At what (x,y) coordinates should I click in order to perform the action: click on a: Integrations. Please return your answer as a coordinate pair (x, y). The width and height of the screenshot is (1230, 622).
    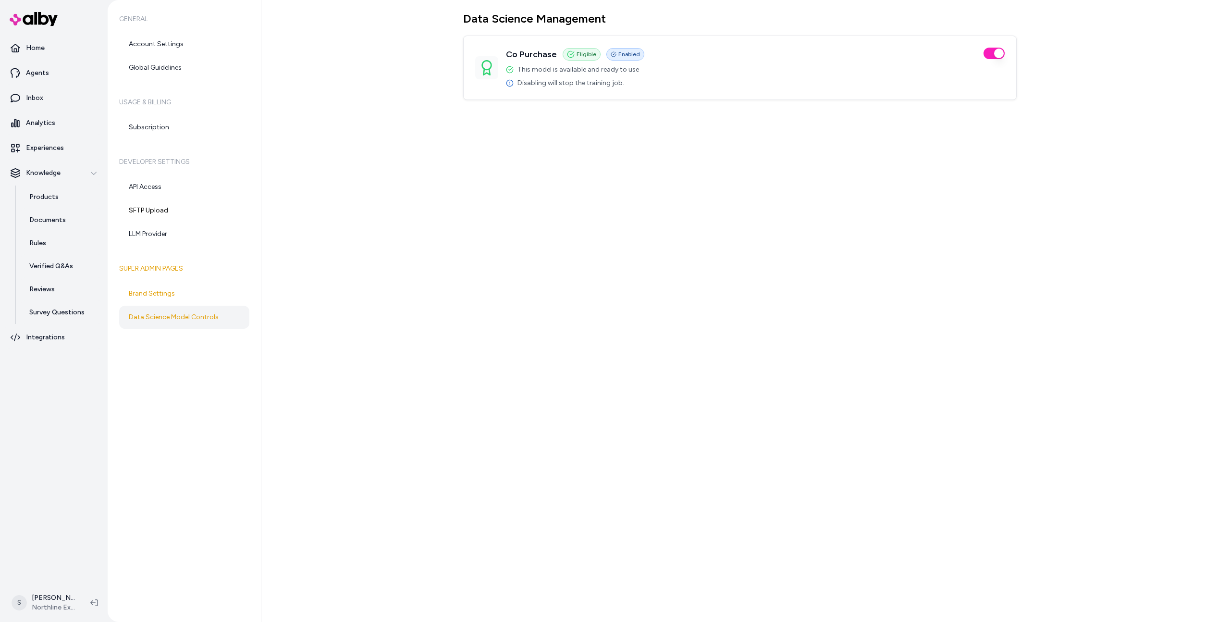
    Looking at the image, I should click on (54, 337).